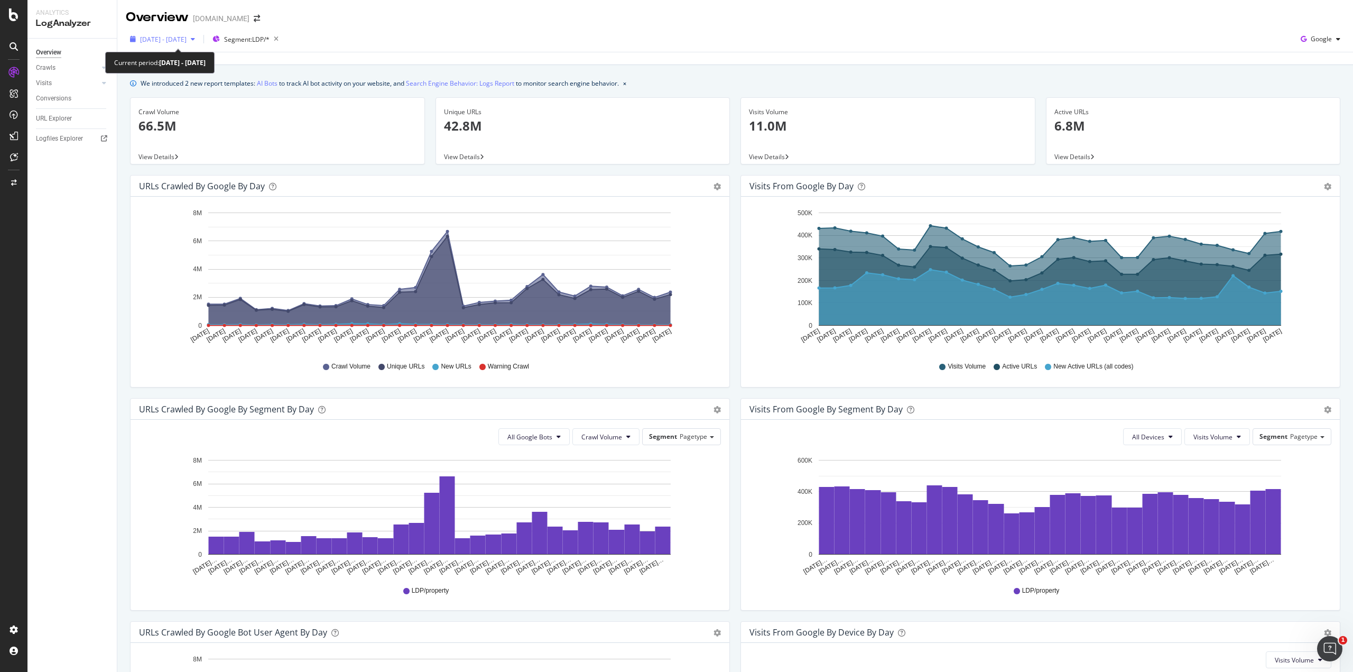 The width and height of the screenshot is (1353, 672). I want to click on button: All Google Bots, so click(534, 437).